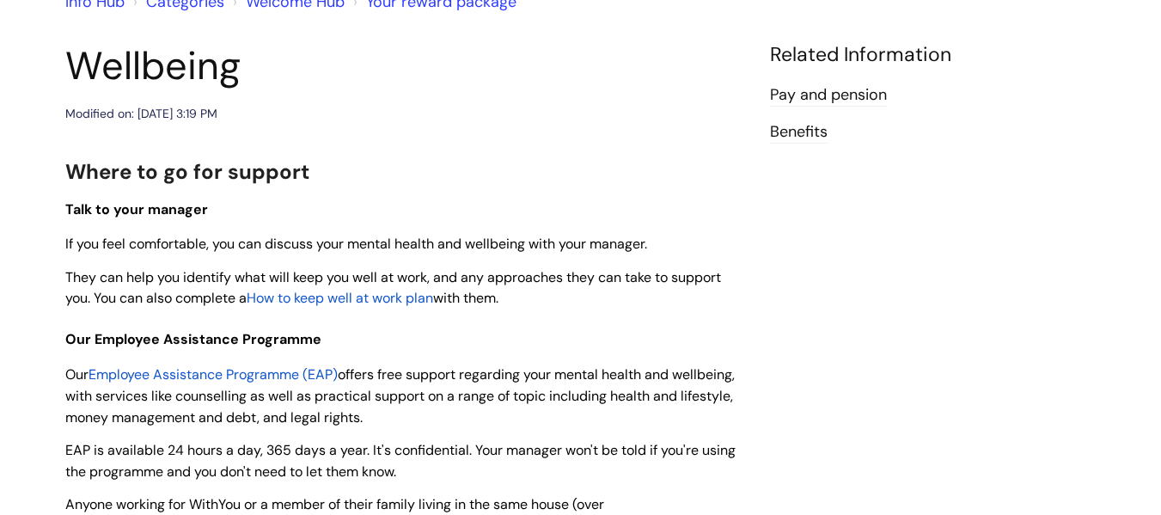 The width and height of the screenshot is (1161, 515). Describe the element at coordinates (393, 288) in the screenshot. I see `span: They can help you identify what will keep you well at work, and any approaches they can take to s...` at that location.